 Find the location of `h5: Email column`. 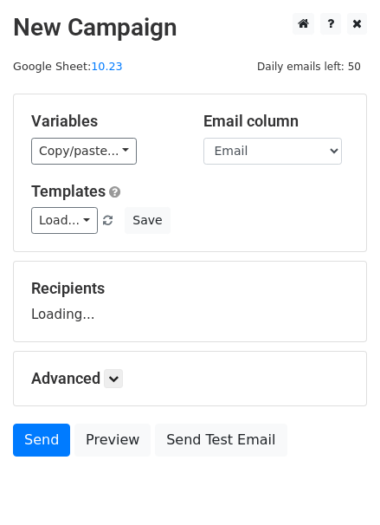

h5: Email column is located at coordinates (276, 121).